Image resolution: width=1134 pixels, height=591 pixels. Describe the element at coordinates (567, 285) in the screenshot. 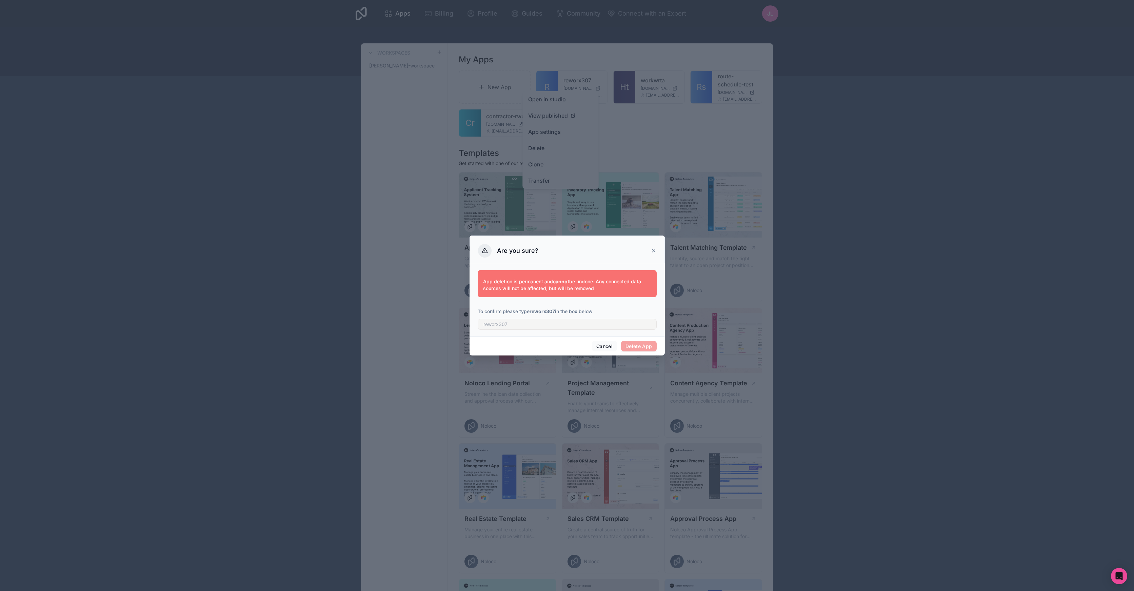

I see `p: App deletion is permanent and be undone. Any connected data sources will not be affected, but wil...` at that location.